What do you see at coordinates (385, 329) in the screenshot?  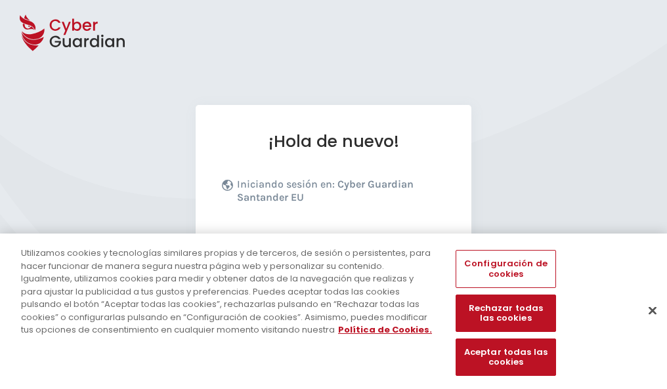 I see `a: Más información sobre su privacidad, se abre en una nueva pestaña` at bounding box center [385, 329].